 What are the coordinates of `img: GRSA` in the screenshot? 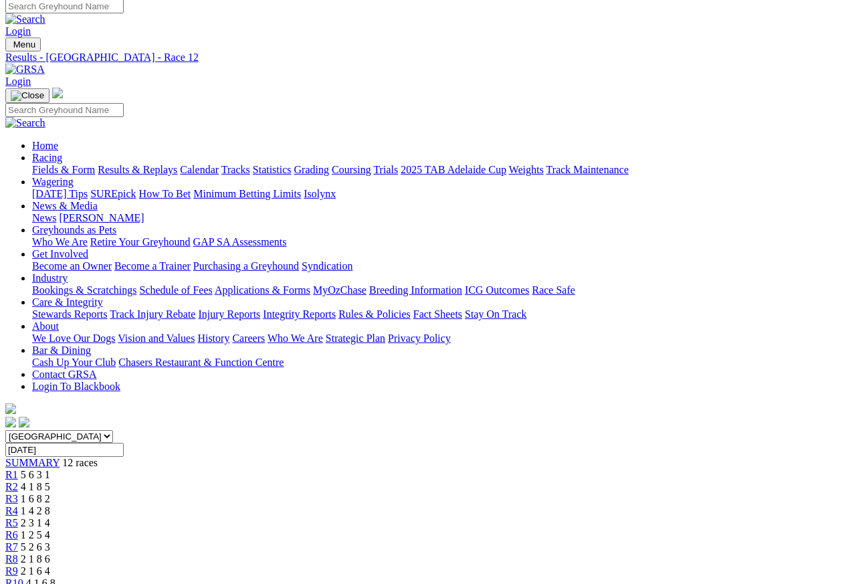 It's located at (25, 70).